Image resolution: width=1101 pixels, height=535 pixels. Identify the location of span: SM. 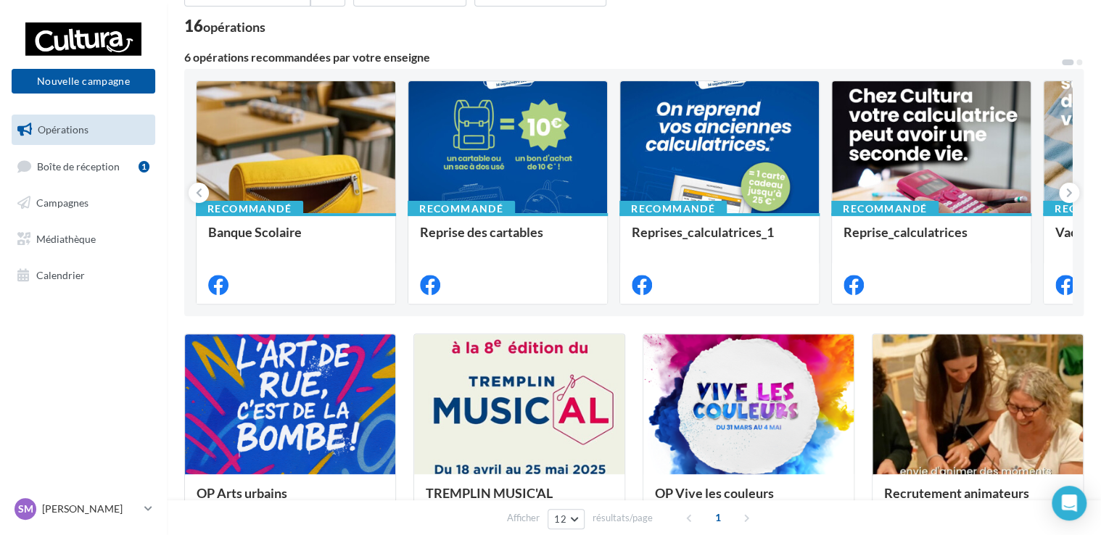
(25, 509).